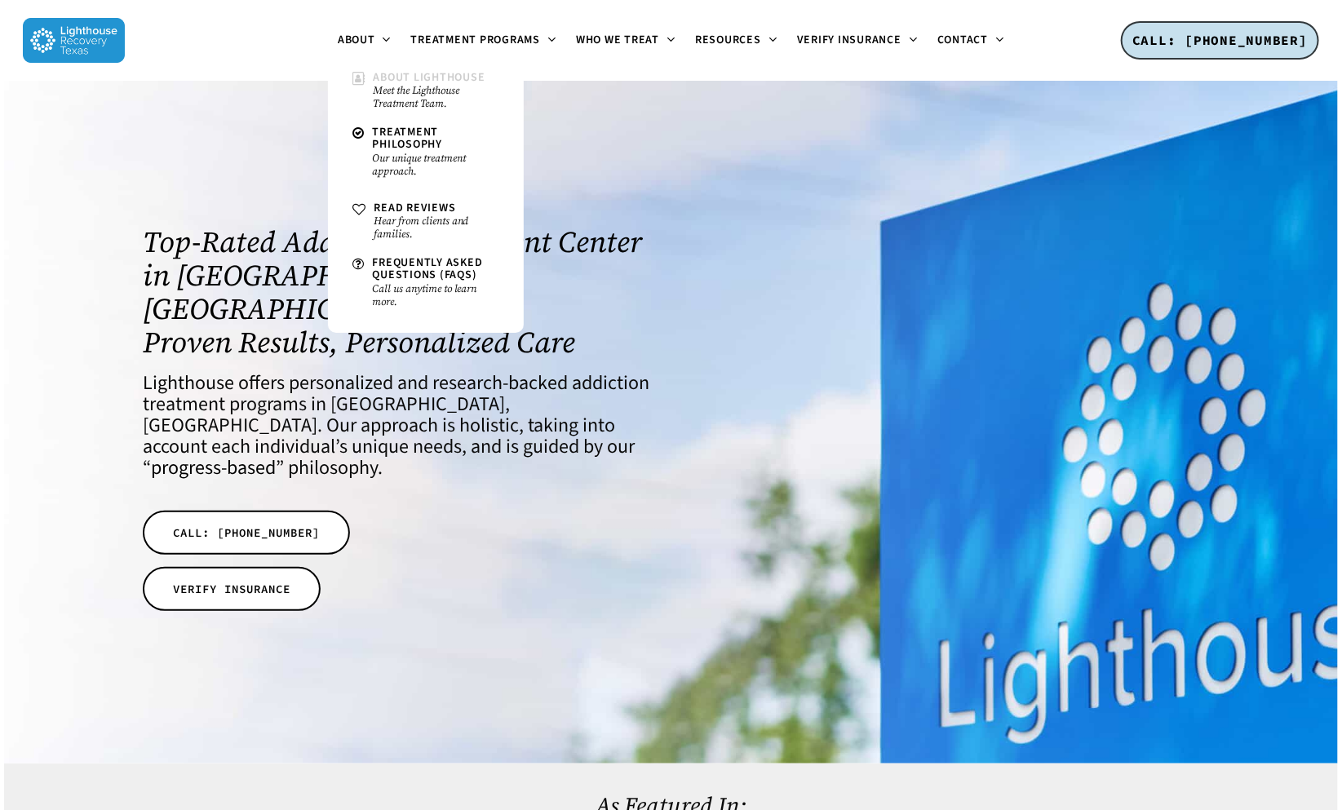  I want to click on a: Who We Treat, so click(626, 41).